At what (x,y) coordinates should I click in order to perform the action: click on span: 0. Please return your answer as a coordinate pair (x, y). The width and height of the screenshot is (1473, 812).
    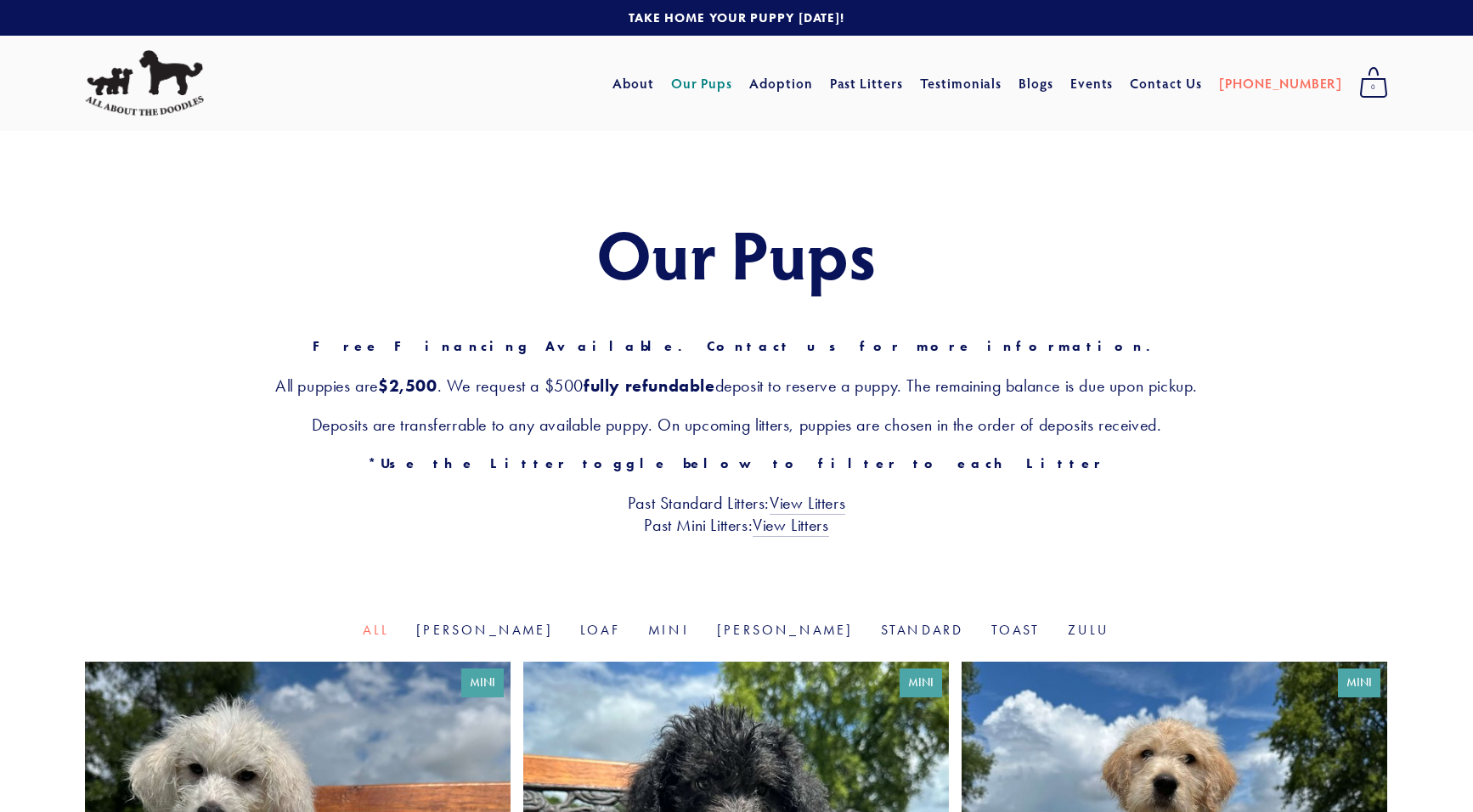
    Looking at the image, I should click on (1373, 87).